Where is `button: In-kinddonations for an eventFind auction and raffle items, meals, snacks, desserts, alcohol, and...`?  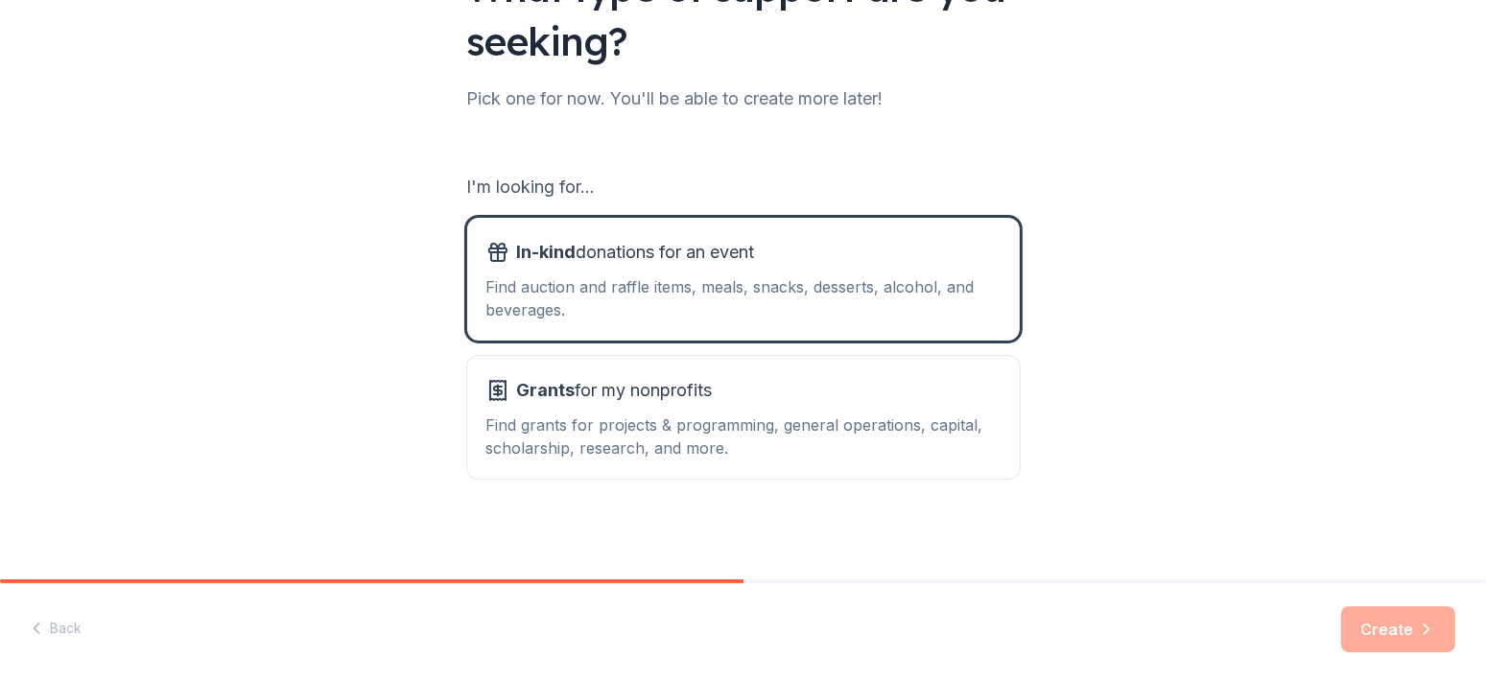 button: In-kinddonations for an eventFind auction and raffle items, meals, snacks, desserts, alcohol, and... is located at coordinates (743, 279).